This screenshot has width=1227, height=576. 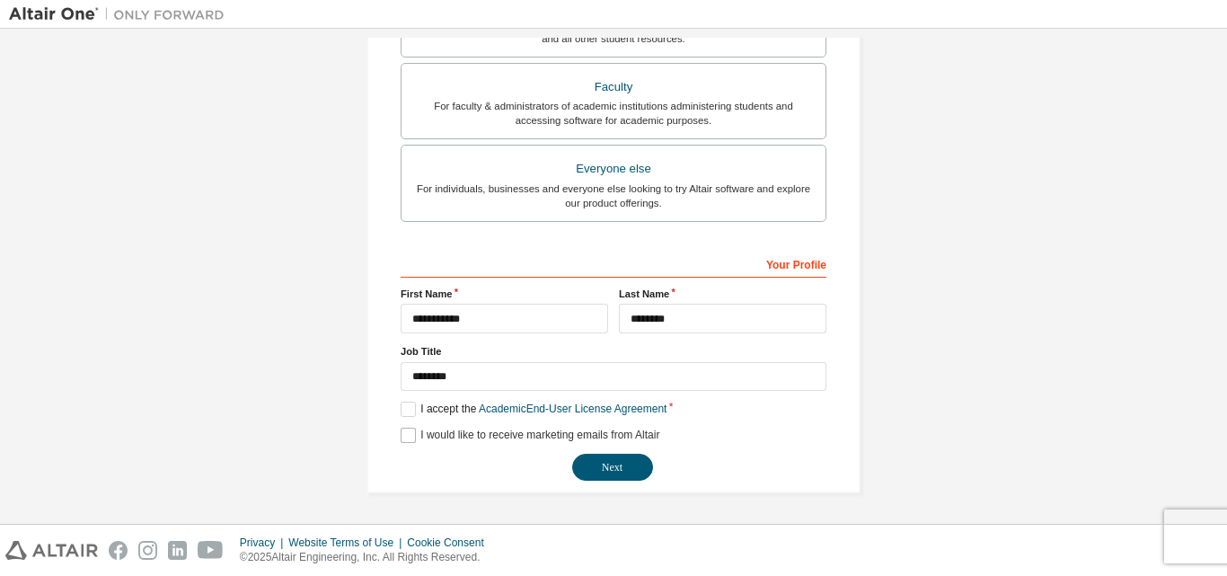 What do you see at coordinates (613, 467) in the screenshot?
I see `button: Next` at bounding box center [613, 467].